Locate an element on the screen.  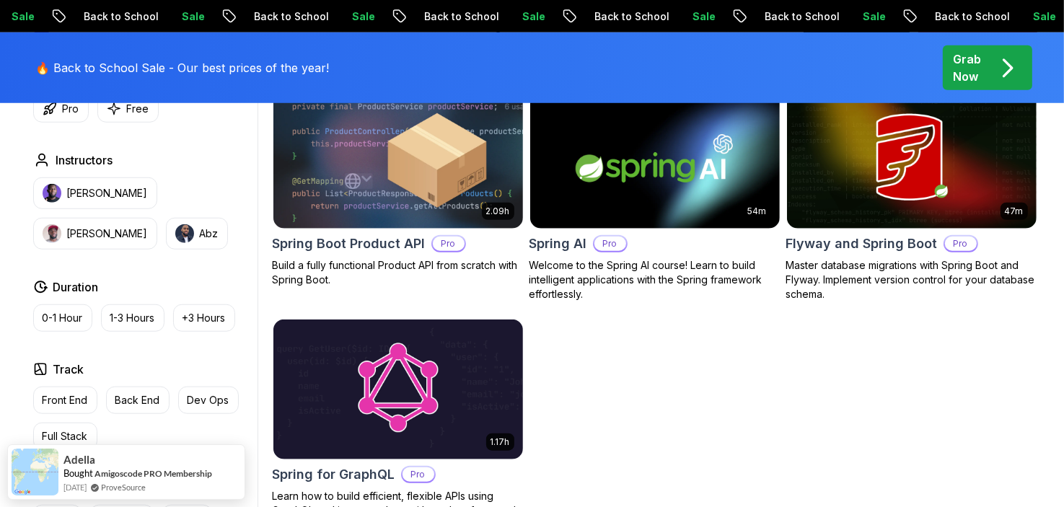
p: +3 Hours is located at coordinates (204, 318).